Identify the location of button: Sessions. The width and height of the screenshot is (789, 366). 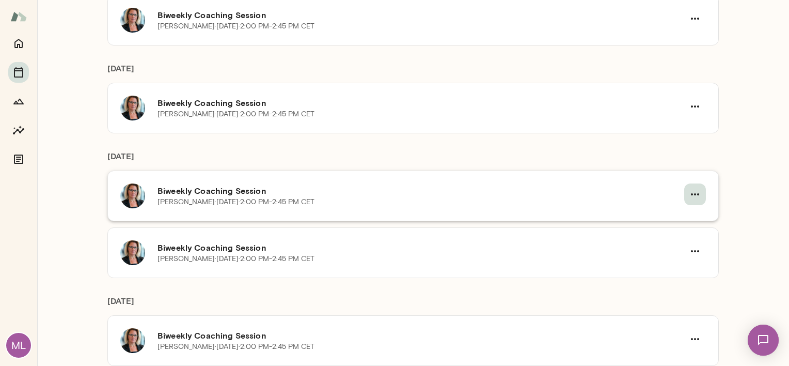
(19, 72).